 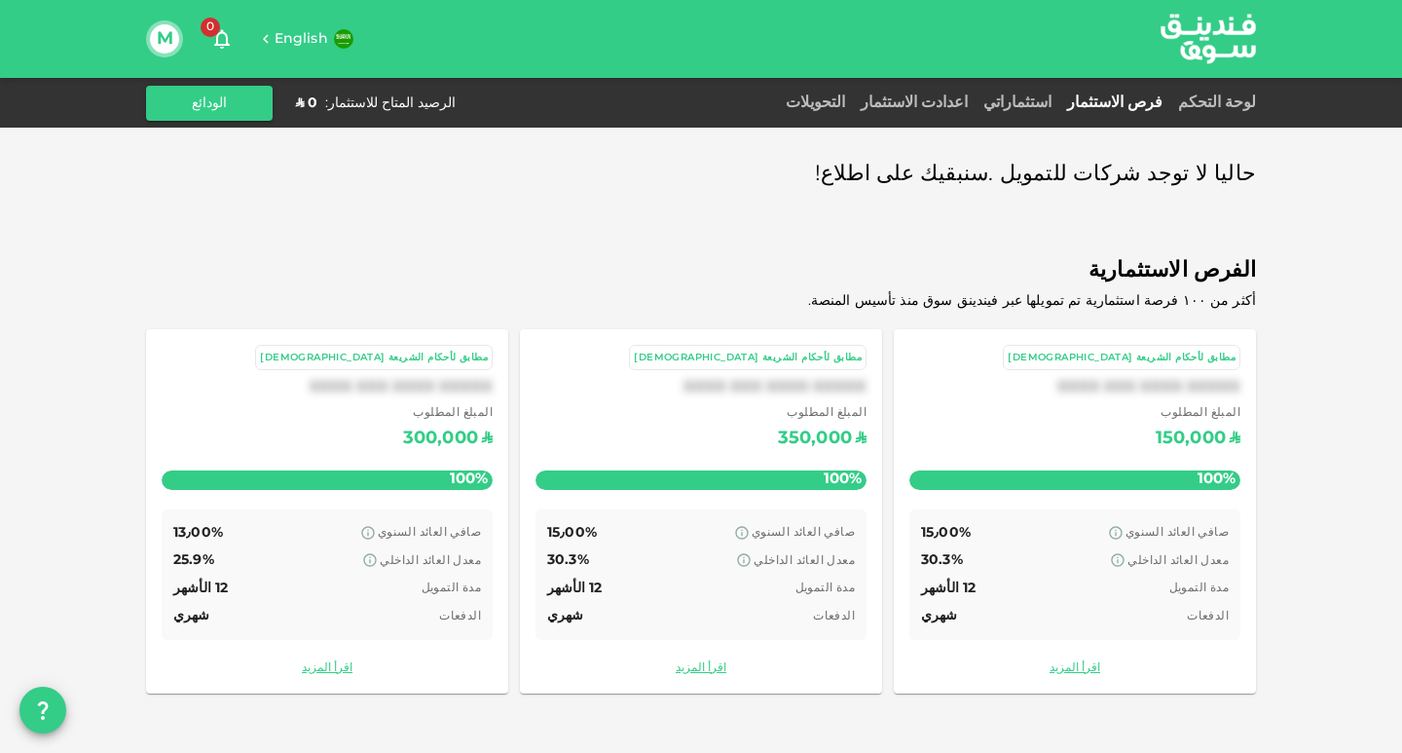 What do you see at coordinates (390, 103) in the screenshot?
I see `div: الرصيد المتاح للاستثمار :` at bounding box center [390, 103].